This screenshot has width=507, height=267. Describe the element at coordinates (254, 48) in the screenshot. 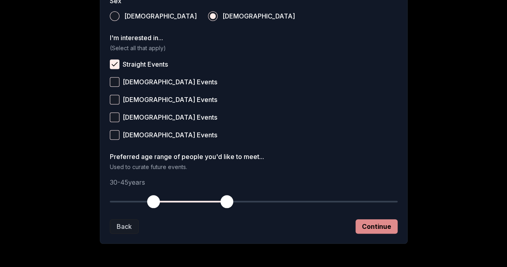

I see `p: (Select all that apply)` at that location.